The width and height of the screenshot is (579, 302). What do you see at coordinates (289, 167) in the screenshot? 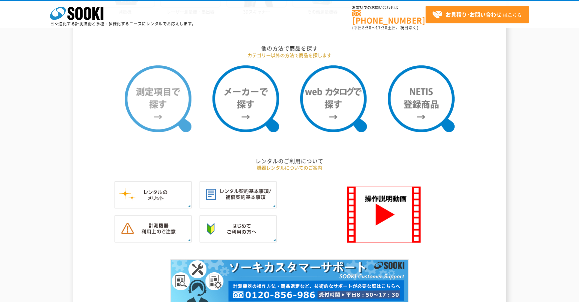
I see `p: 機器レンタルについてのご案内` at bounding box center [289, 167].